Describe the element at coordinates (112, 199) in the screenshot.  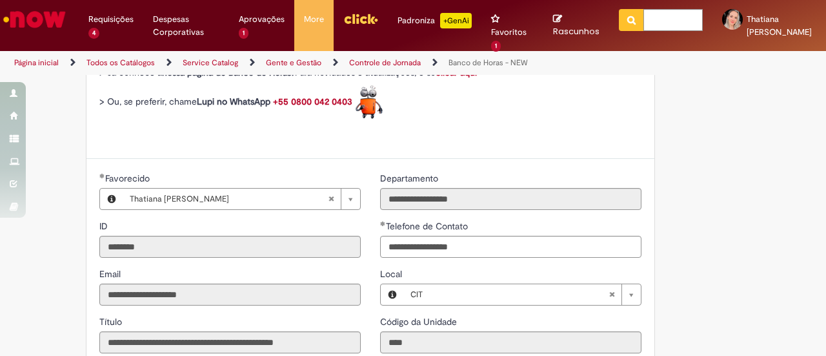
I see `button: Favorecido, Visualizar este registro Thatiana Vitorino Castro Pereira` at that location.